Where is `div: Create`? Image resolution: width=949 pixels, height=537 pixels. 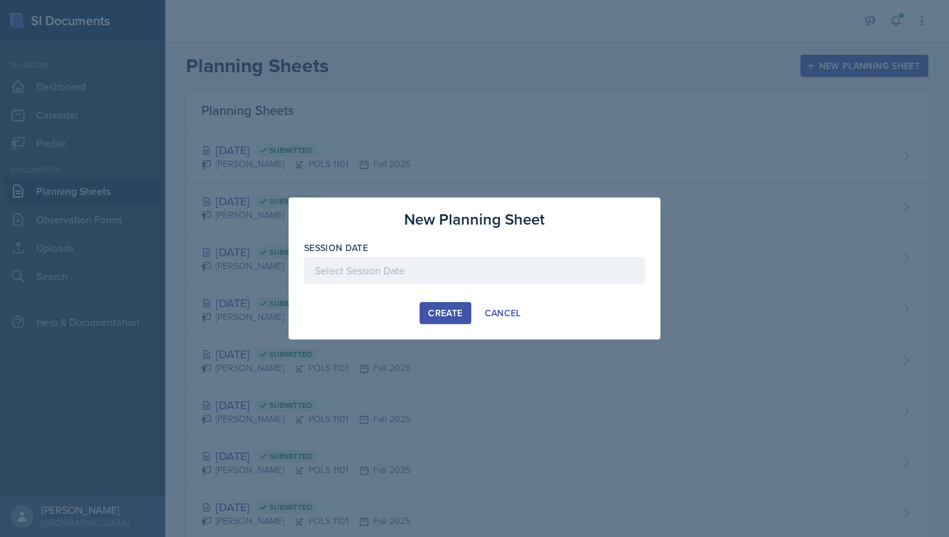
div: Create is located at coordinates (445, 313).